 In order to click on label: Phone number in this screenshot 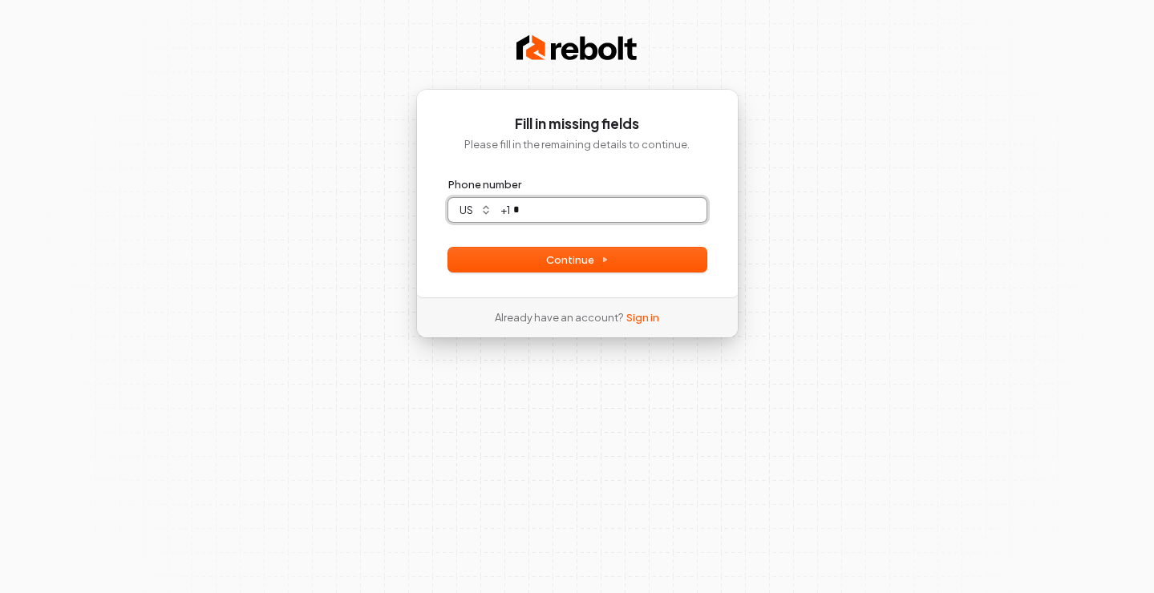, I will do `click(484, 184)`.